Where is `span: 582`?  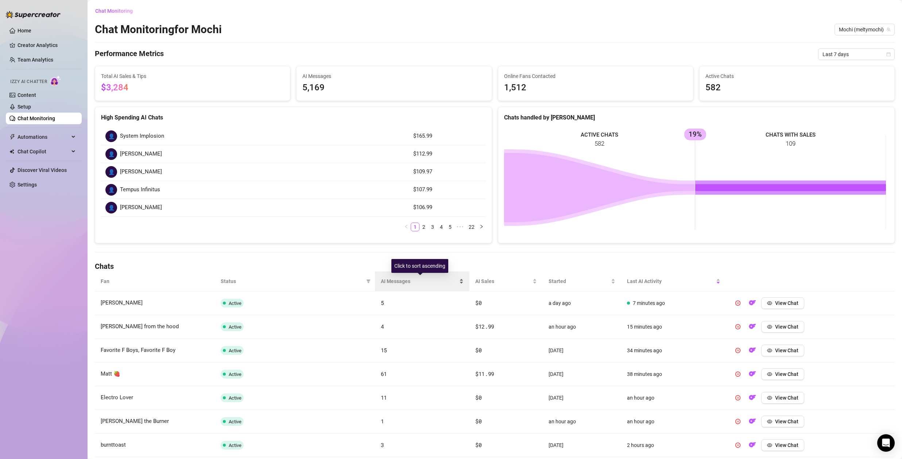 span: 582 is located at coordinates (797, 88).